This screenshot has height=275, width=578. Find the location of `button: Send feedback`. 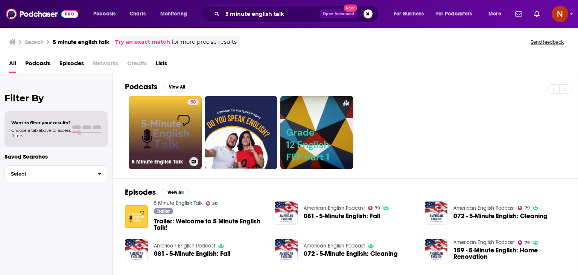

button: Send feedback is located at coordinates (547, 42).